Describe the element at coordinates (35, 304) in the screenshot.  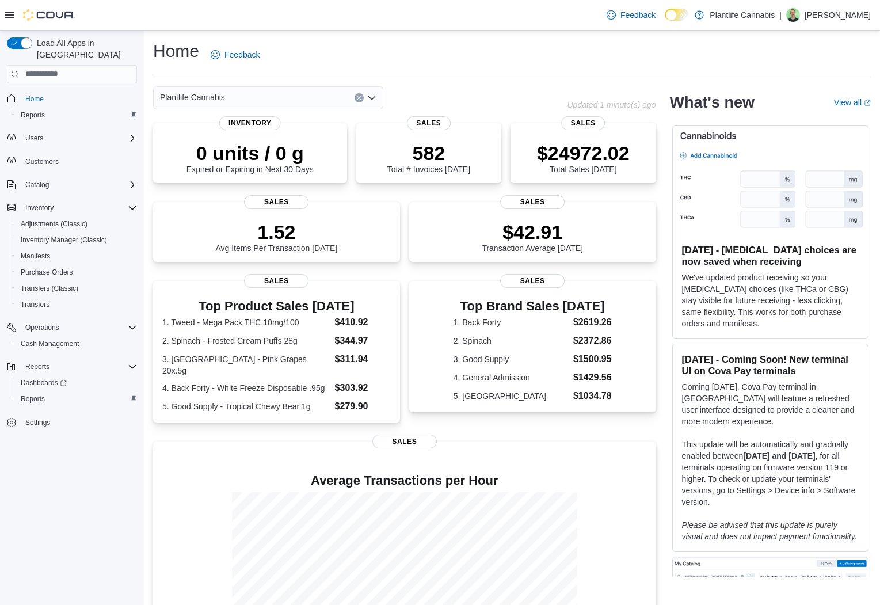
I see `a: Transfers` at that location.